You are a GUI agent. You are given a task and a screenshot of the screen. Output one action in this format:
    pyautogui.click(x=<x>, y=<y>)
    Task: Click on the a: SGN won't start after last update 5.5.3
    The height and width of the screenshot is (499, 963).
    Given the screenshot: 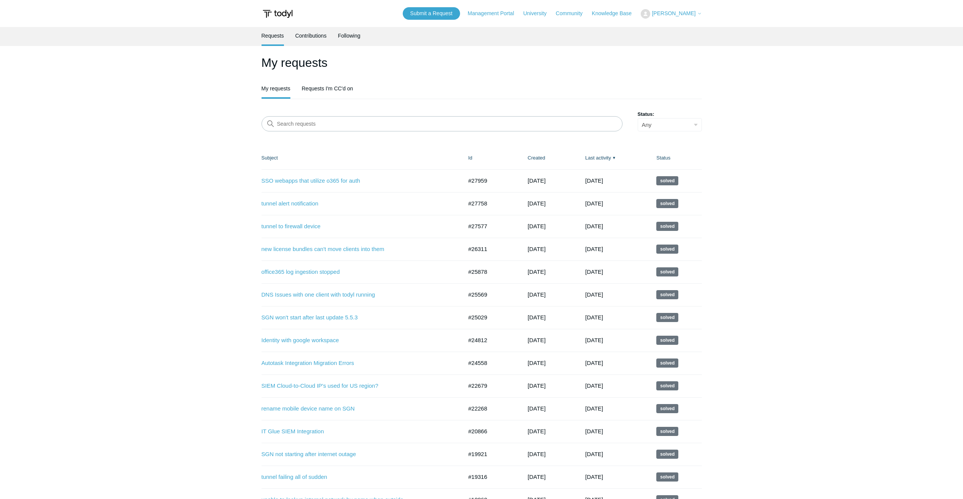 What is the action you would take?
    pyautogui.click(x=356, y=317)
    